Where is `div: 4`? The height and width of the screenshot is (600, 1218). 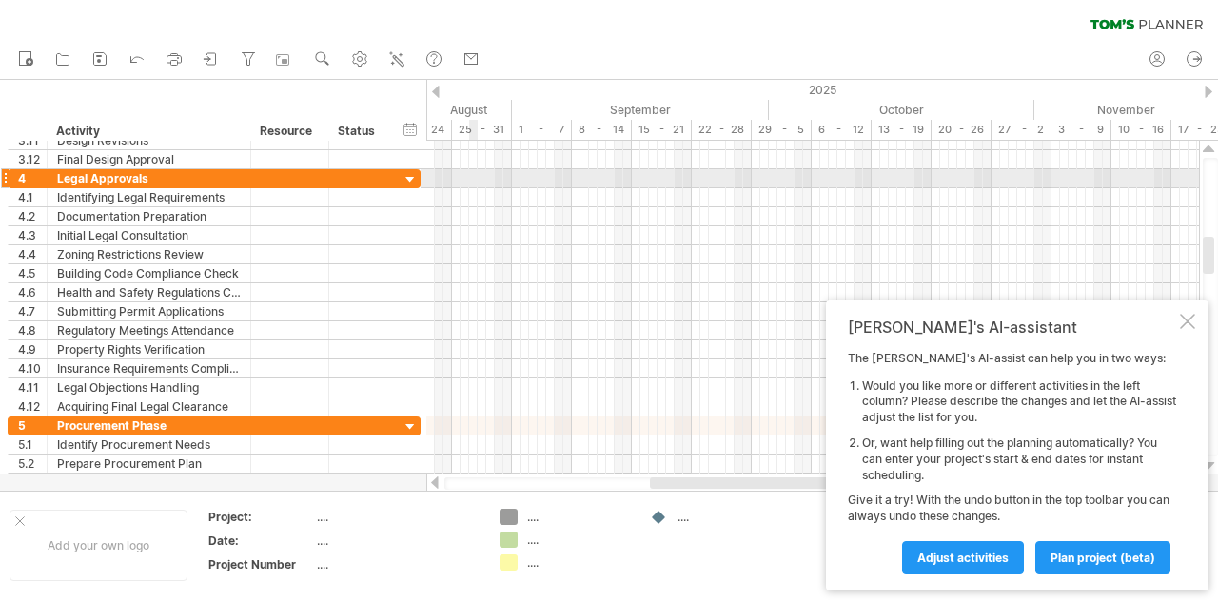
div: 4 is located at coordinates (32, 178).